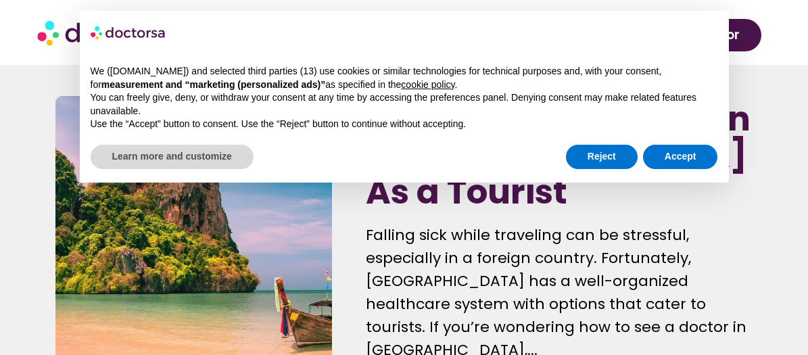 The width and height of the screenshot is (808, 355). I want to click on p: You can freely give, deny, or withdraw your consent at any time by accessing the preferences pane..., so click(404, 104).